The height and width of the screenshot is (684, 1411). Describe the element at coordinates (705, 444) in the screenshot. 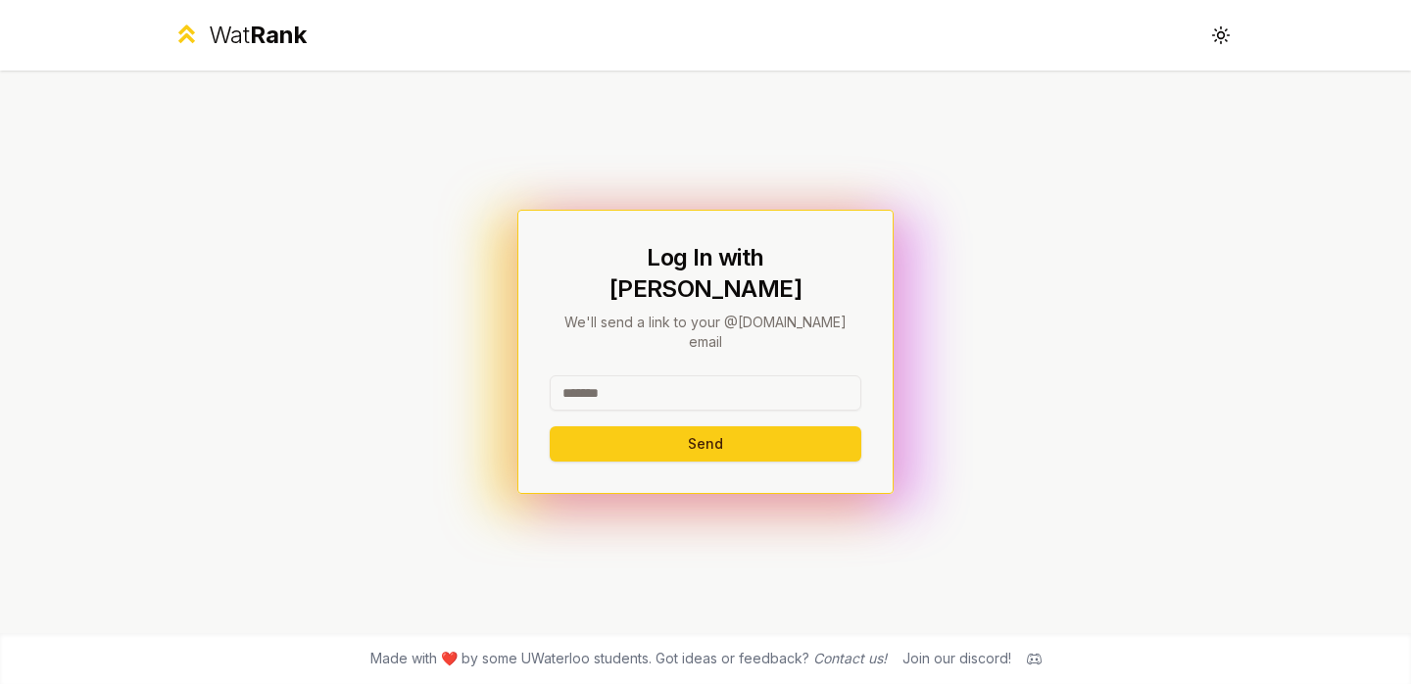

I see `button: Send` at that location.